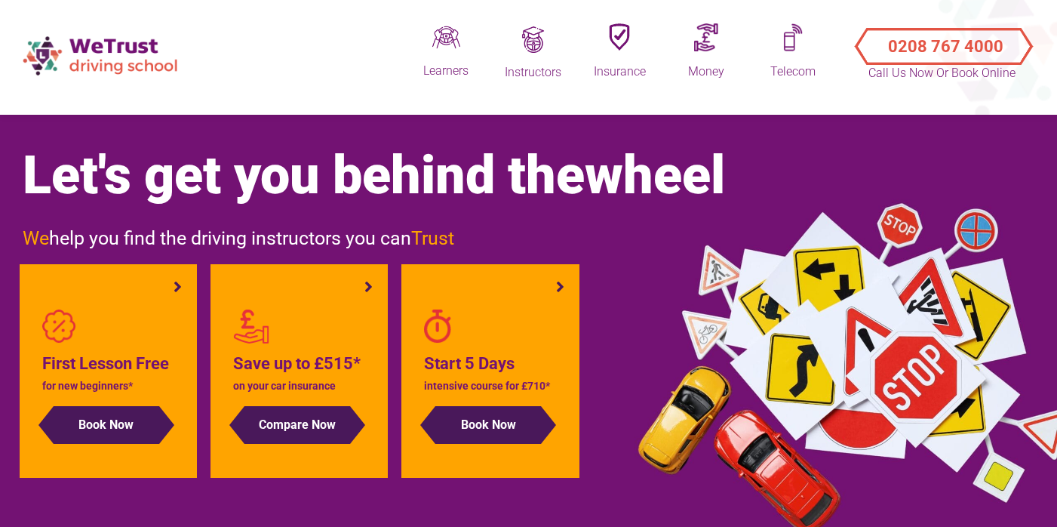  What do you see at coordinates (706, 37) in the screenshot?
I see `img: Moneyq.png` at bounding box center [706, 37].